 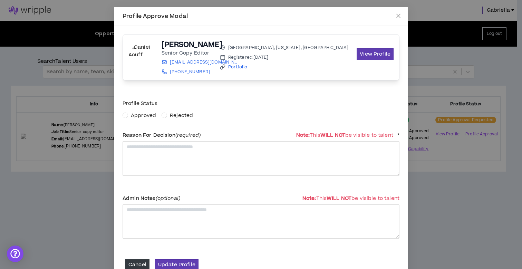 What do you see at coordinates (161, 135) in the screenshot?
I see `span: Reason For Decision` at bounding box center [161, 135].